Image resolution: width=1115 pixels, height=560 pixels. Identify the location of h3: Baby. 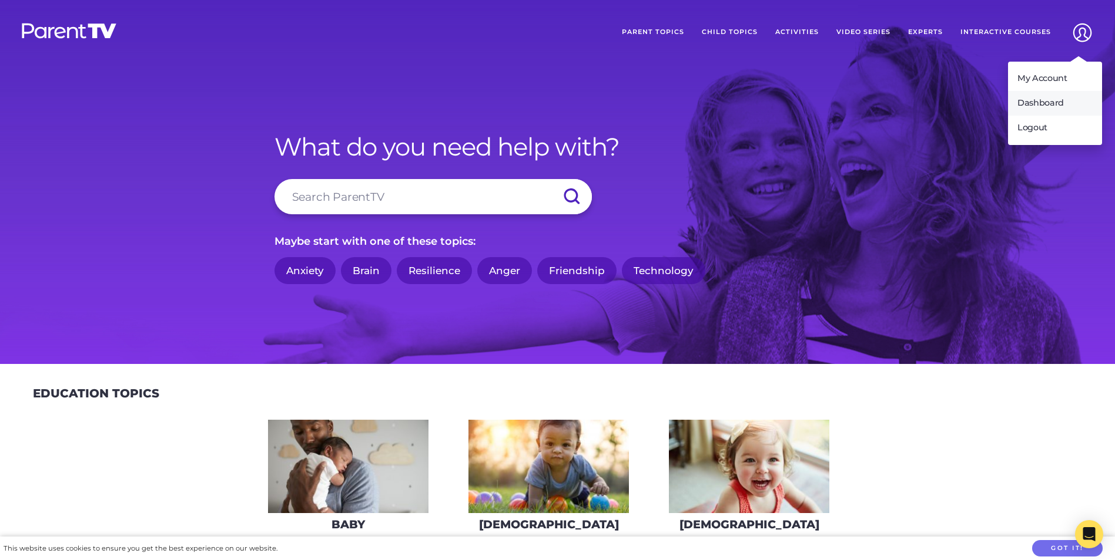
(348, 525).